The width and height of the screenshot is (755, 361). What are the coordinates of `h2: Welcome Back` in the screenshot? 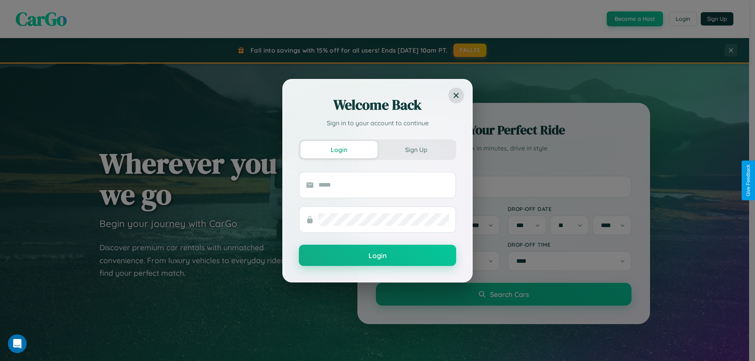 It's located at (377, 105).